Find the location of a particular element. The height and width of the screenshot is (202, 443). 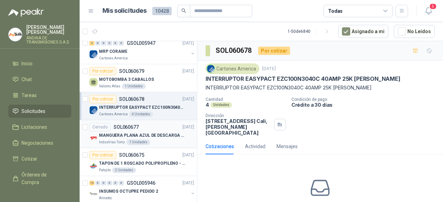

div: Mensajes is located at coordinates (287, 147).